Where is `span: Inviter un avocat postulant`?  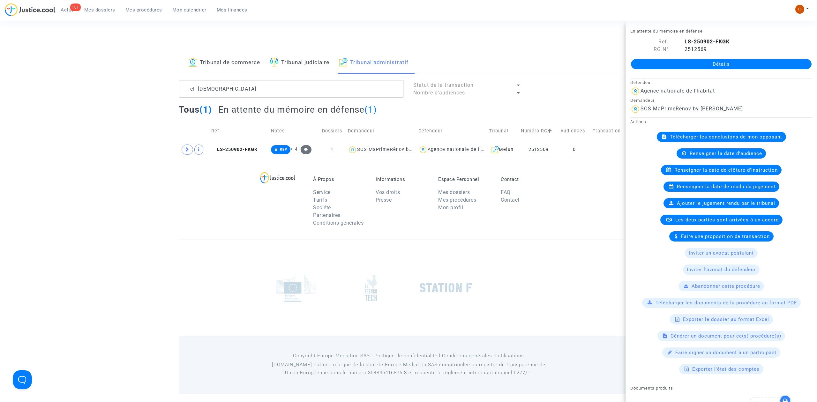 span: Inviter un avocat postulant is located at coordinates (721, 253).